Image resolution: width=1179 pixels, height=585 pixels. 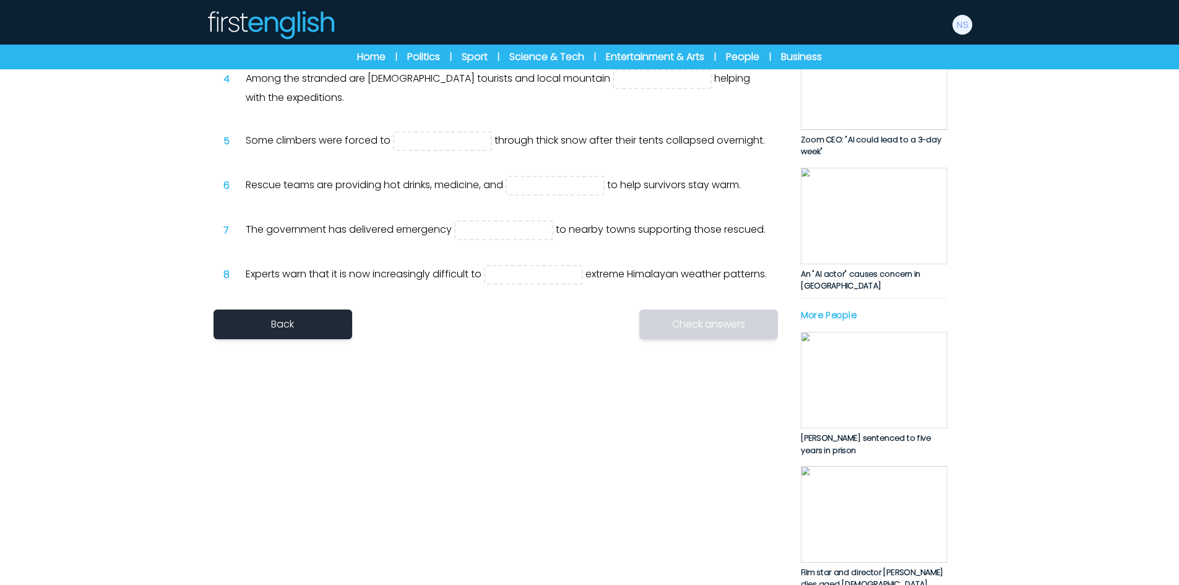 What do you see at coordinates (873, 95) in the screenshot?
I see `a: Zoom CEO: "AI could lead to a 3-day week"` at bounding box center [873, 95].